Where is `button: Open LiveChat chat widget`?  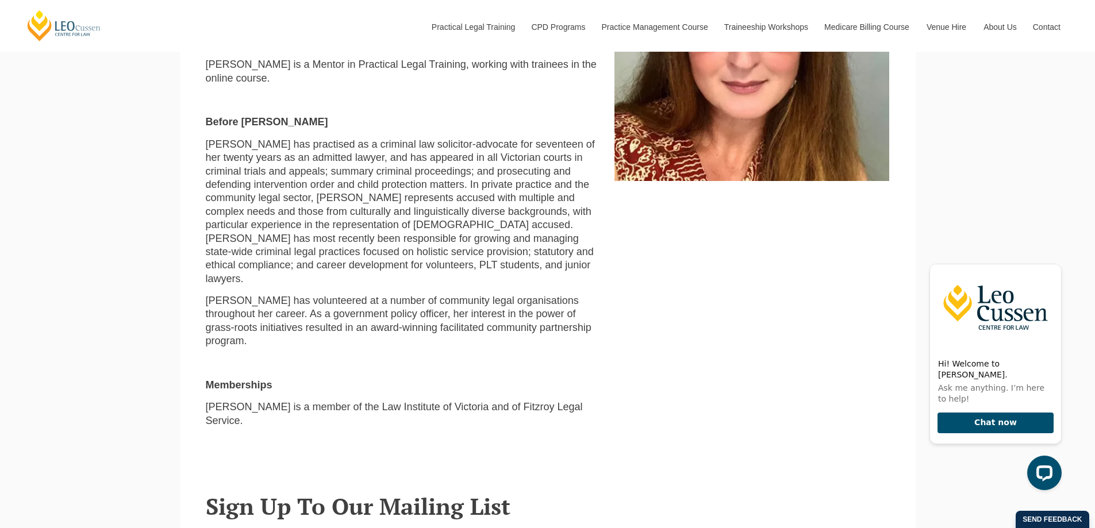
button: Open LiveChat chat widget is located at coordinates (124, 219).